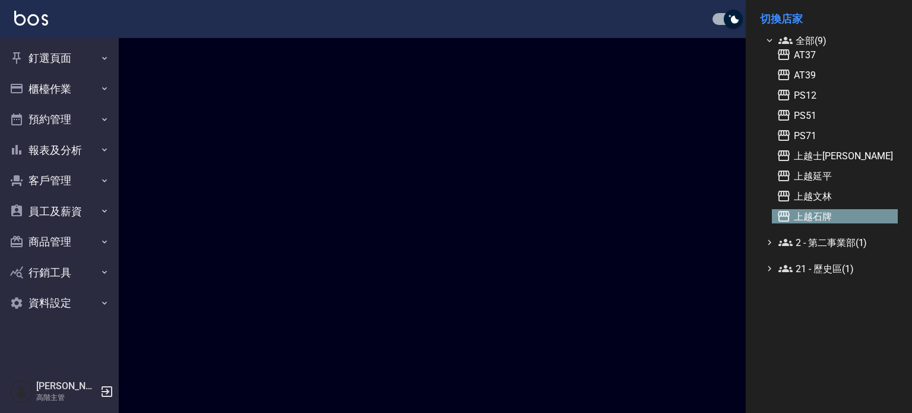 The height and width of the screenshot is (413, 912). I want to click on li: 切換店家, so click(829, 19).